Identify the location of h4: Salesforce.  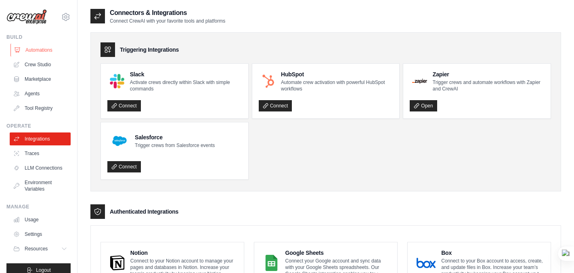
(175, 137).